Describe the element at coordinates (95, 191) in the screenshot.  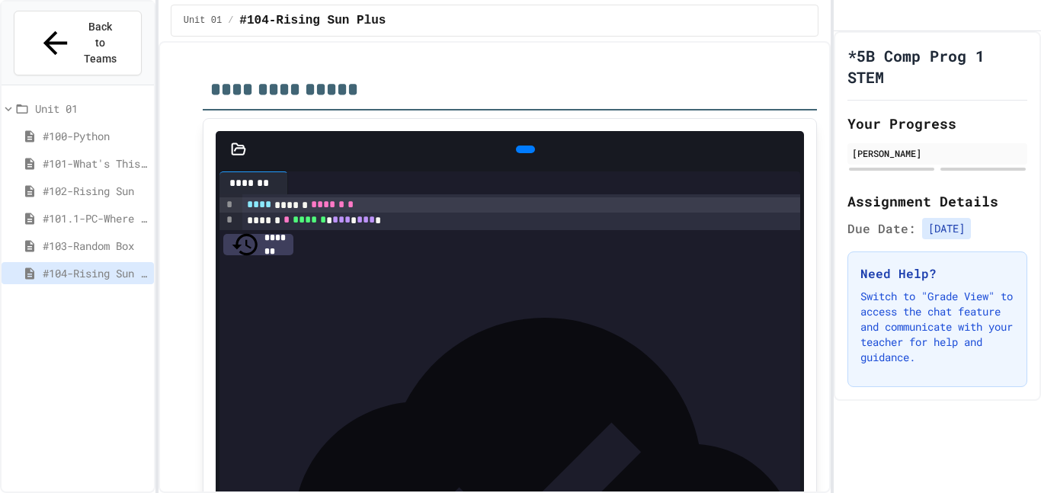
I see `span: #102-Rising Sun` at that location.